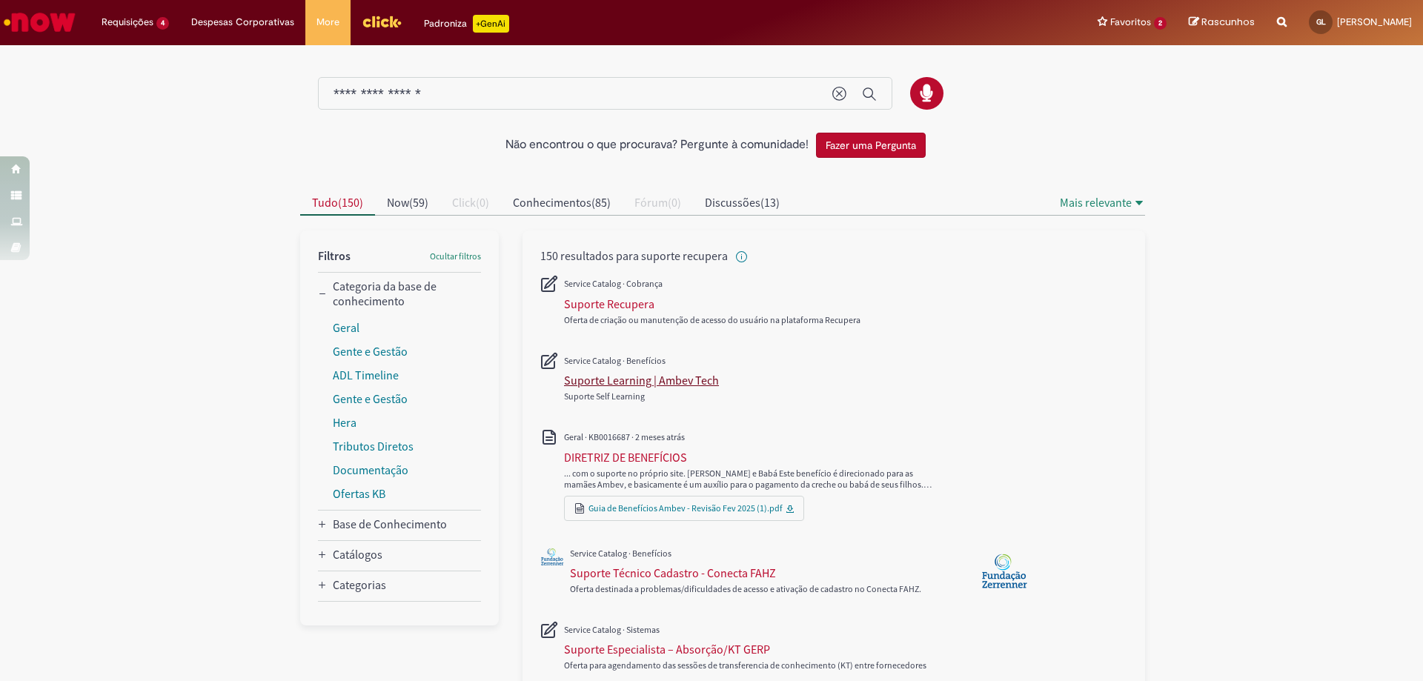 Image resolution: width=1423 pixels, height=681 pixels. What do you see at coordinates (382, 21) in the screenshot?
I see `img: click_logo_yellow_360x200.png` at bounding box center [382, 21].